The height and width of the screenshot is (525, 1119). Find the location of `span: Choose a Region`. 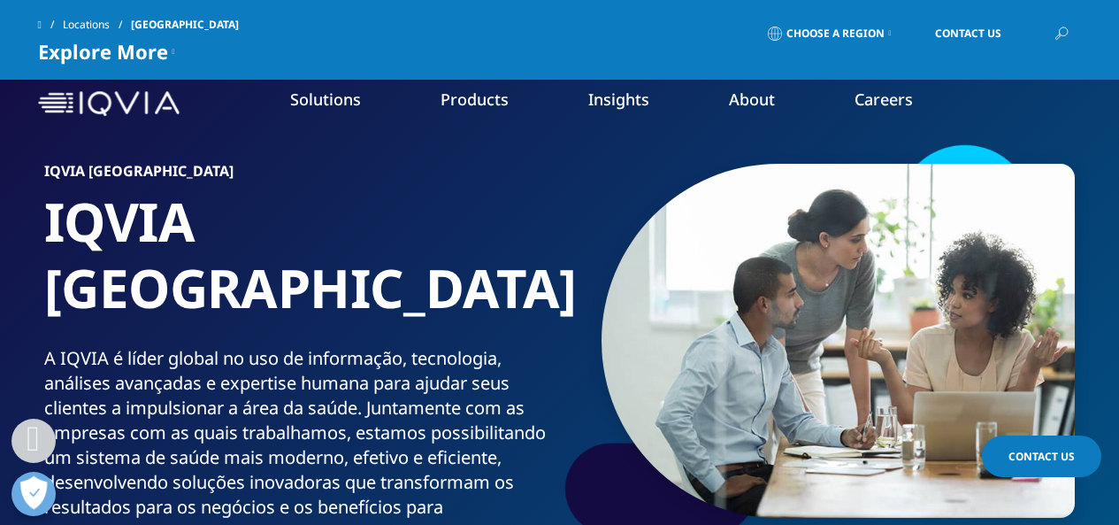

span: Choose a Region is located at coordinates (835, 34).